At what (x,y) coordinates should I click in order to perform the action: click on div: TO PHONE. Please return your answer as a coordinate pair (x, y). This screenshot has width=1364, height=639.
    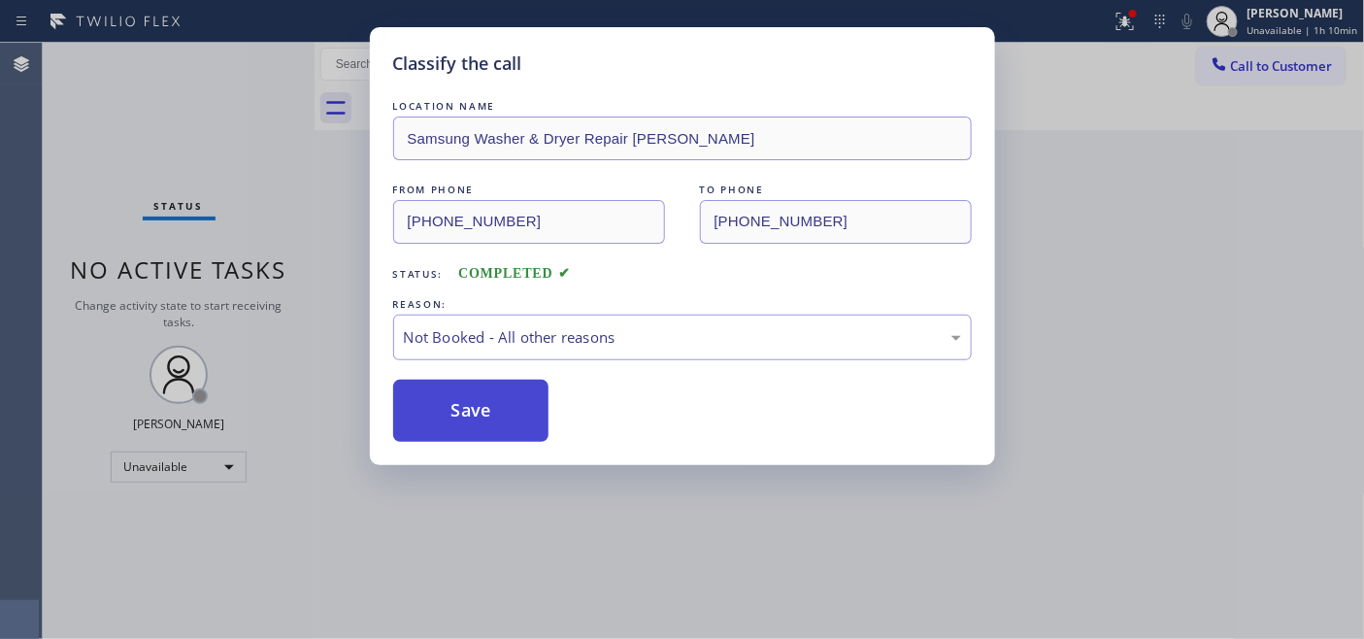
    Looking at the image, I should click on (836, 189).